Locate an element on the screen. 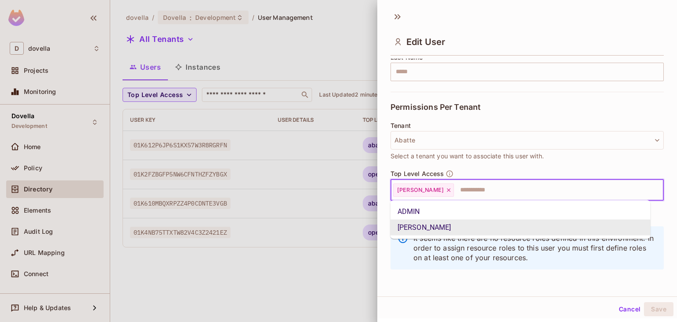 This screenshot has width=677, height=322. span: Tenant is located at coordinates (400, 126).